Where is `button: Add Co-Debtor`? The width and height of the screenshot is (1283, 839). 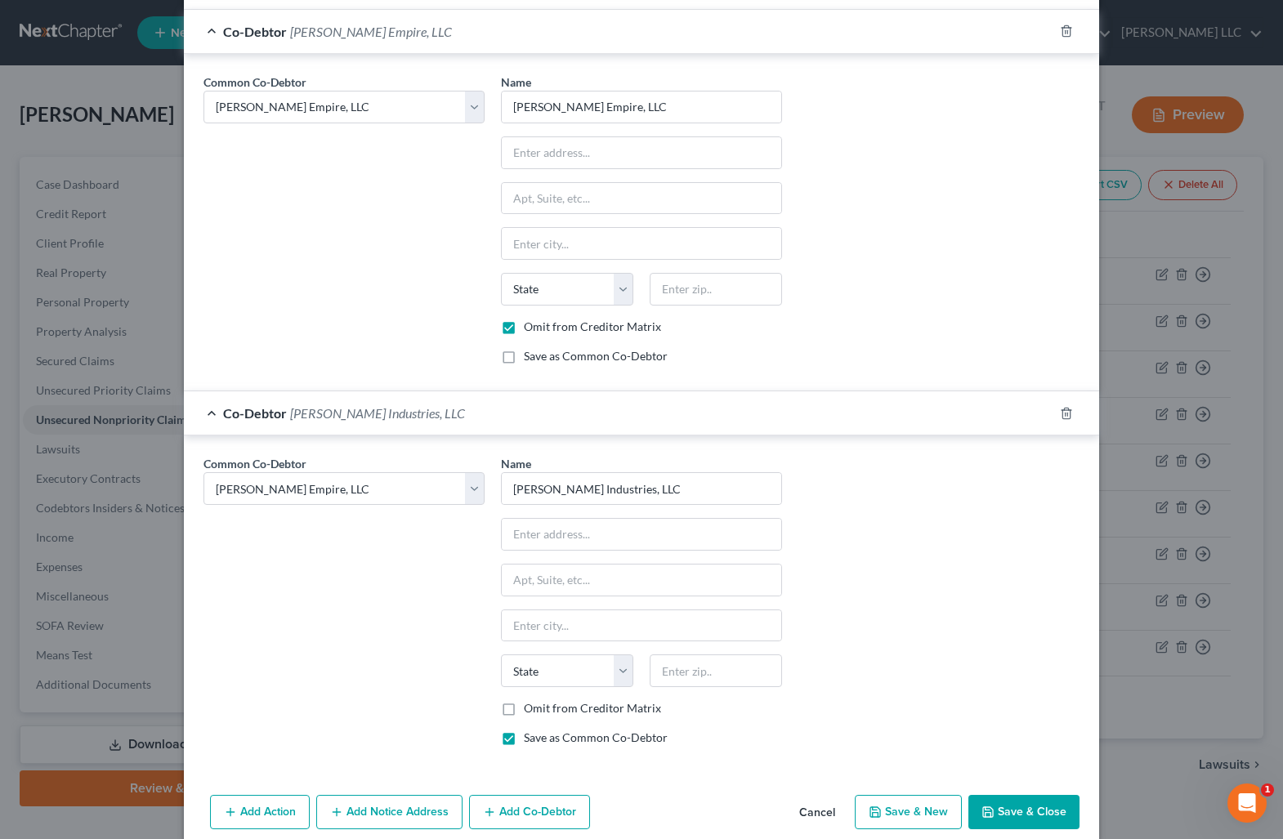 button: Add Co-Debtor is located at coordinates (530, 812).